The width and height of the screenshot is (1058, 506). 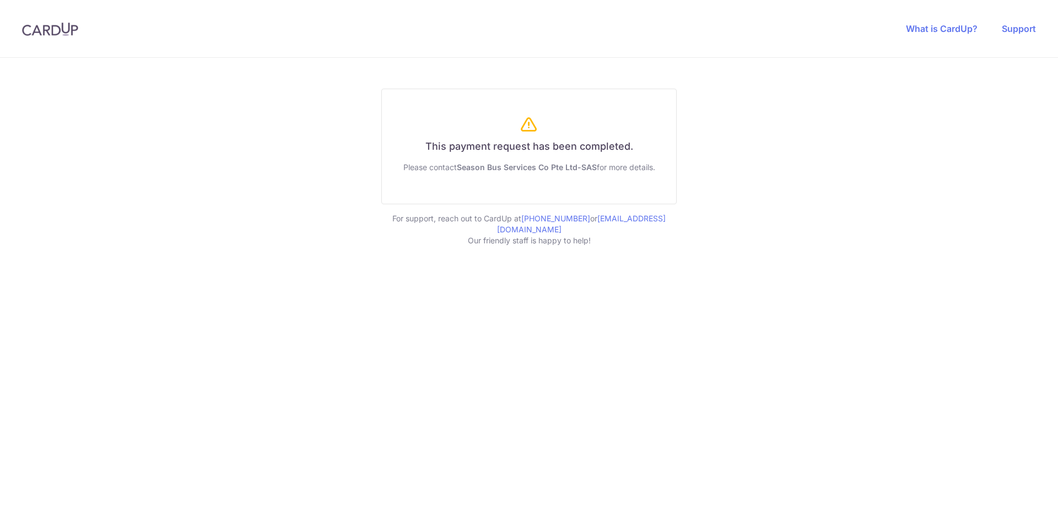 I want to click on h6: This payment request has been completed., so click(x=529, y=147).